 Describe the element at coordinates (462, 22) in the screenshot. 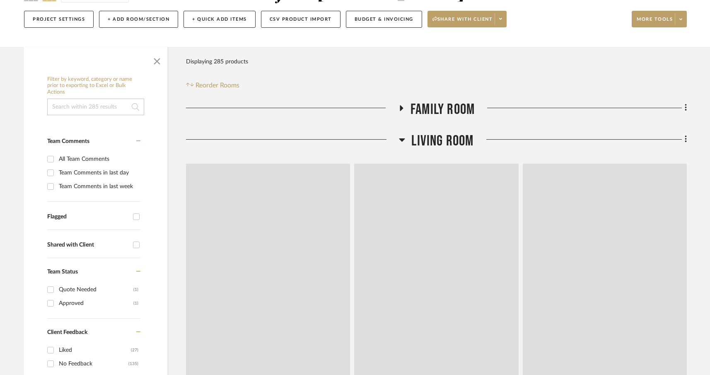

I see `span: Share with client` at that location.